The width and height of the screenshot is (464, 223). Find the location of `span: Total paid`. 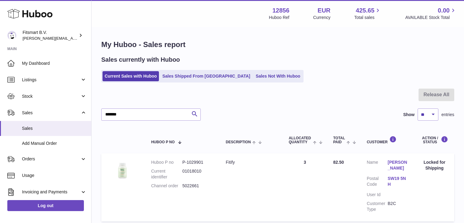

span: Total paid is located at coordinates (339, 140).